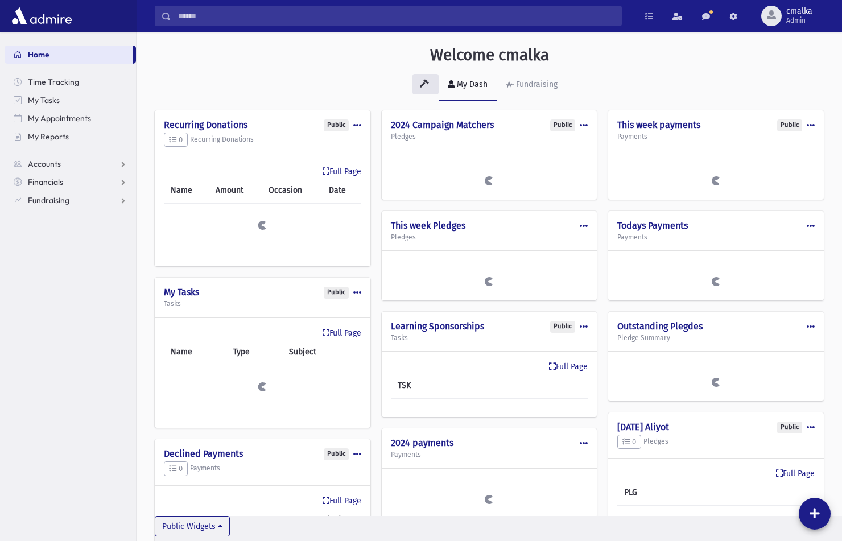  Describe the element at coordinates (70, 164) in the screenshot. I see `a: Accounts` at that location.